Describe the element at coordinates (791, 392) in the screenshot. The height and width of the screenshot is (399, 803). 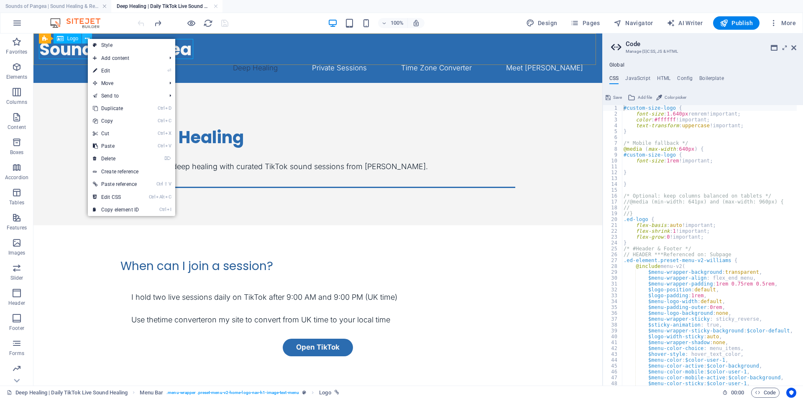
I see `button: Usercentrics` at that location.